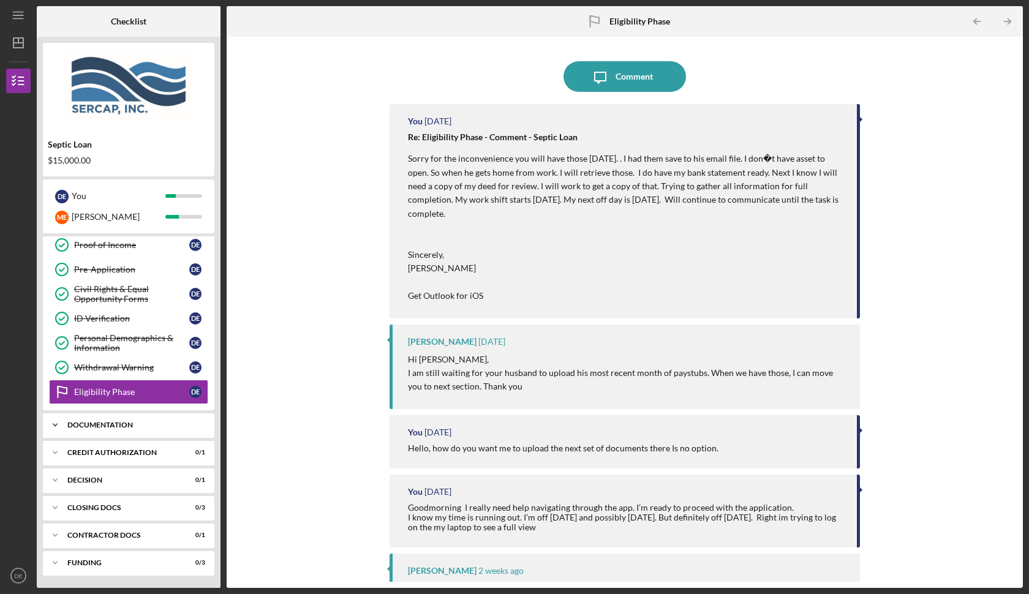  I want to click on time: 2025-09-15 13:59, so click(438, 492).